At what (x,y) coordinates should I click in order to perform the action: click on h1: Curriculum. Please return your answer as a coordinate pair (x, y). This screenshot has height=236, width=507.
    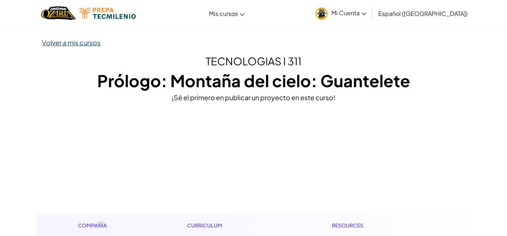
    Looking at the image, I should click on (236, 225).